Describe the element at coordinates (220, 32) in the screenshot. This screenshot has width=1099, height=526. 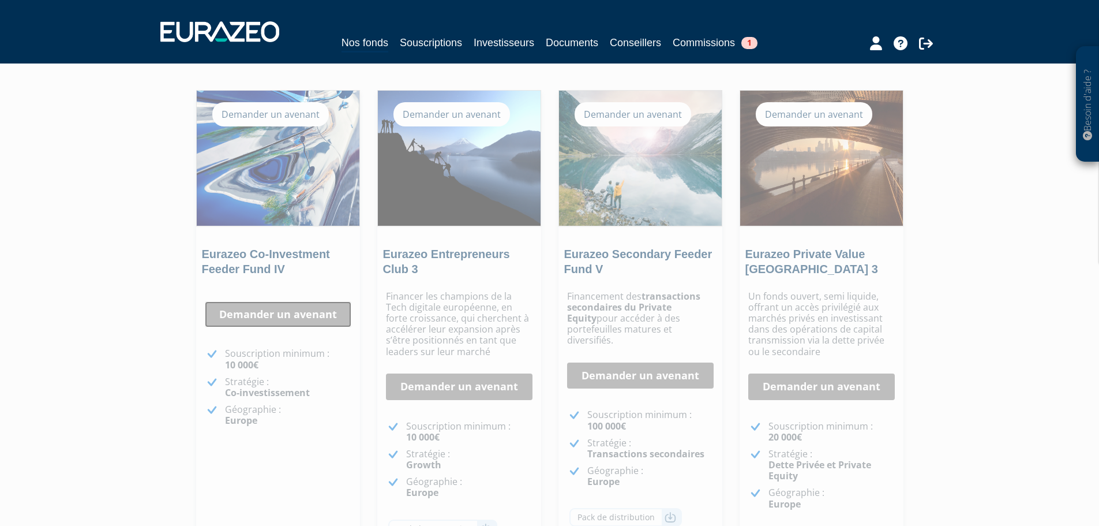
I see `img: 1732889491-logotype_eurazeo_blanc_rvb.png` at that location.